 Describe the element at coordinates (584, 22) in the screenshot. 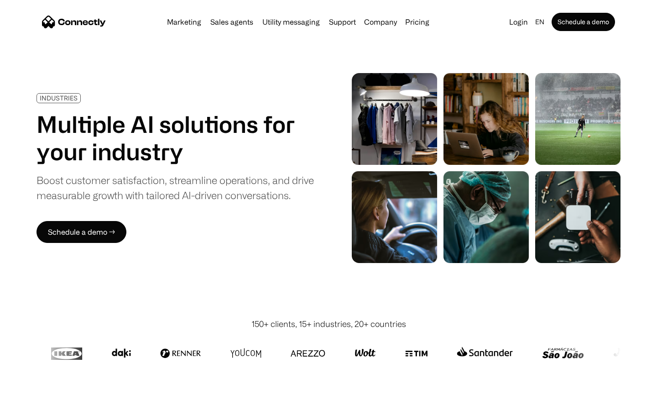

I see `a: Schedule a demo` at that location.